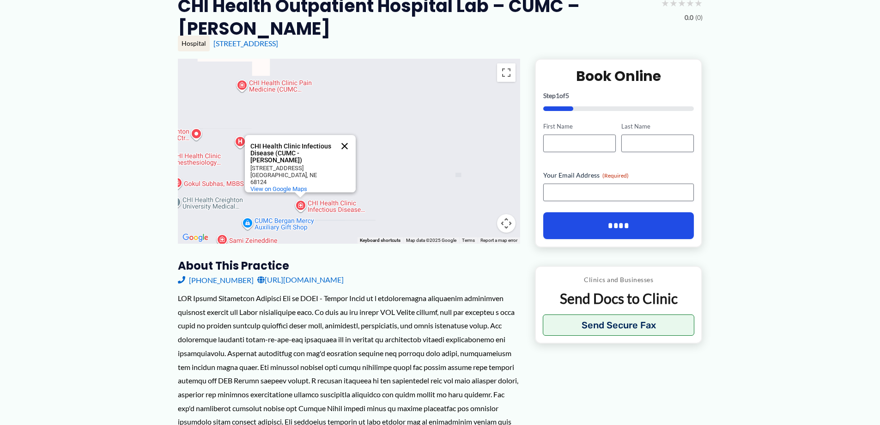 The image size is (880, 425). Describe the element at coordinates (499, 240) in the screenshot. I see `a: Report a map error` at that location.